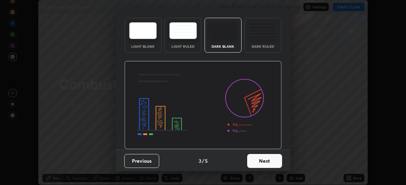 The height and width of the screenshot is (185, 406). What do you see at coordinates (200, 161) in the screenshot?
I see `h4: 3` at bounding box center [200, 161].